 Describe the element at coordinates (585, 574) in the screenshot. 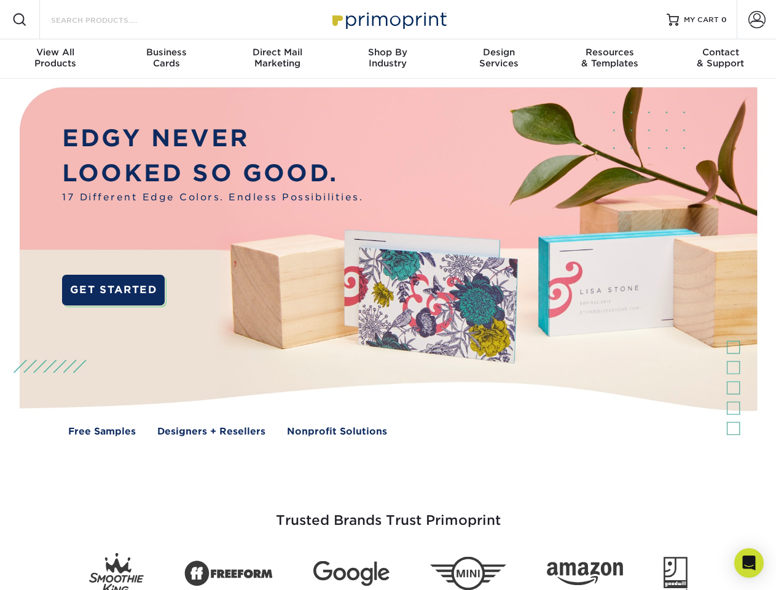

I see `img: Amazon` at that location.